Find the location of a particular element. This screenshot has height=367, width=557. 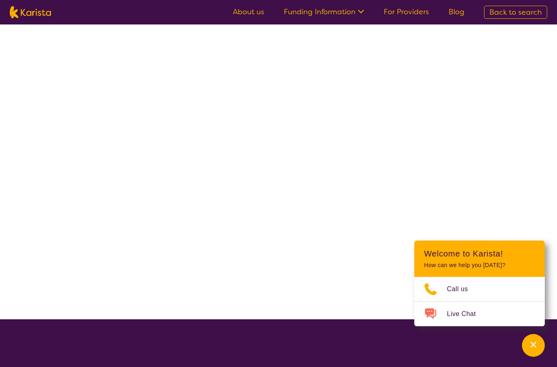

div: Channel Menu is located at coordinates (479, 283).